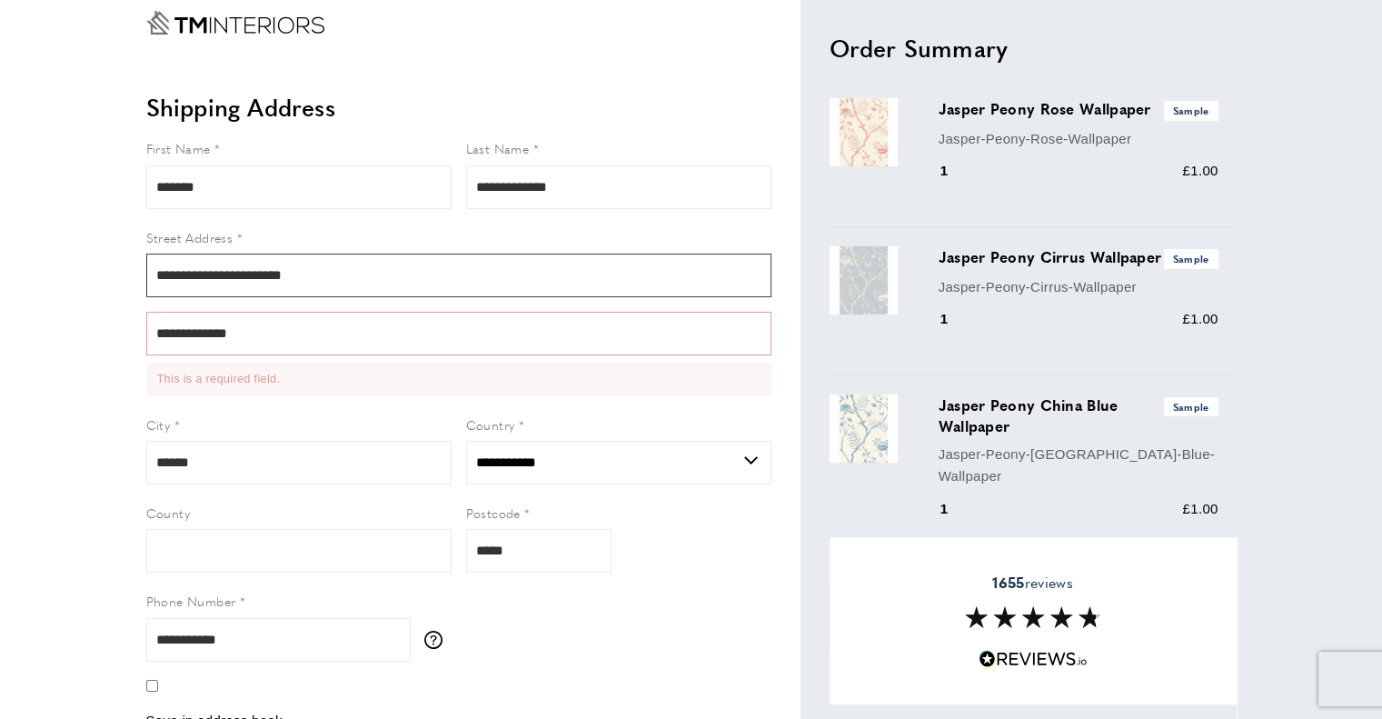 The image size is (1382, 719). Describe the element at coordinates (491, 424) in the screenshot. I see `span: Country` at that location.